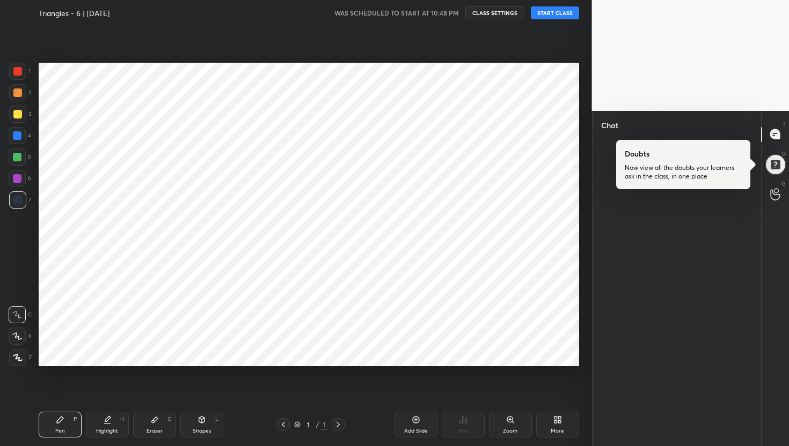  I want to click on div: Add Slide, so click(416, 431).